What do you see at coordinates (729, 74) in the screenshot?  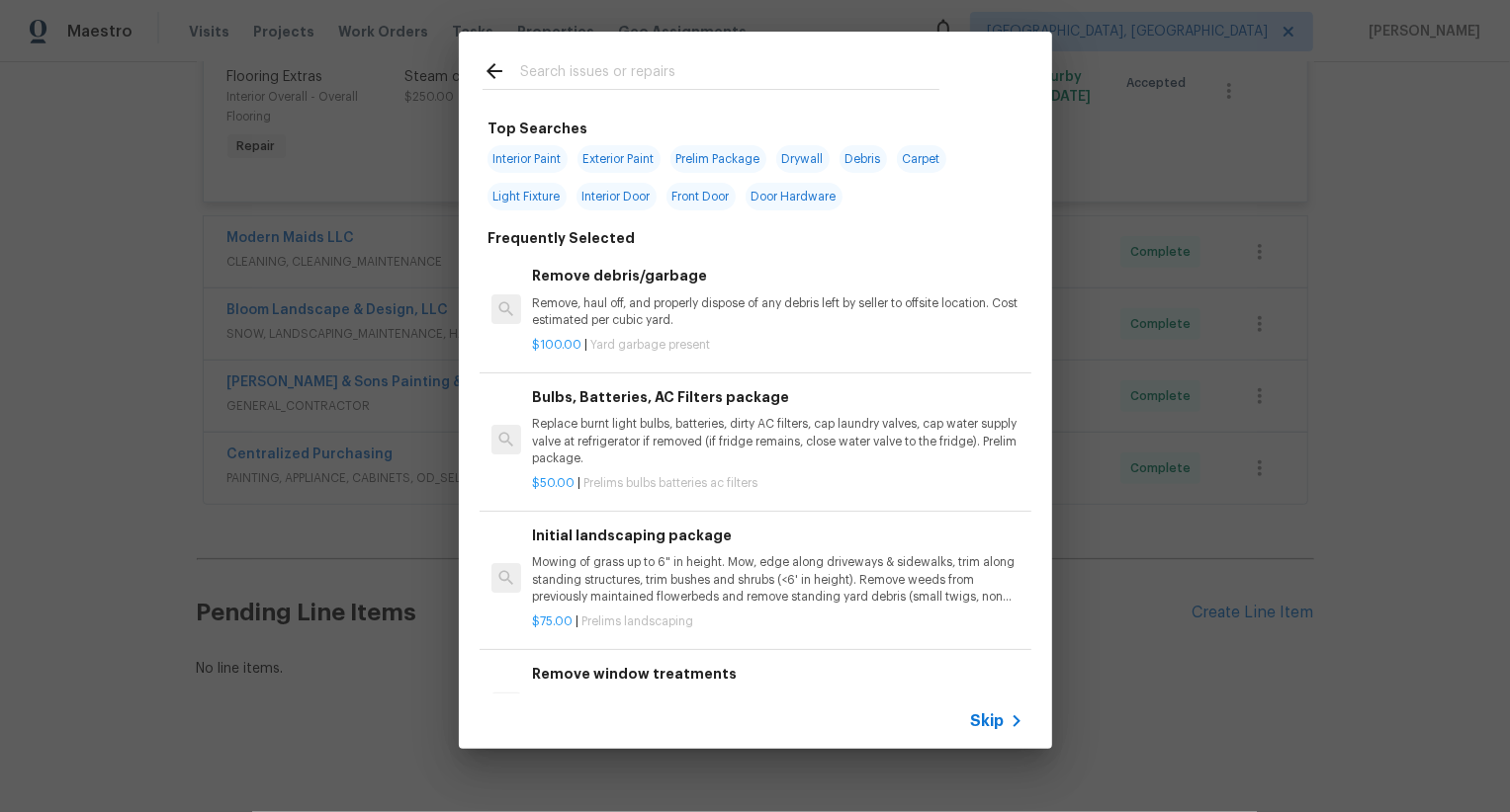 I see `input: Search issues or repairs` at bounding box center [729, 74].